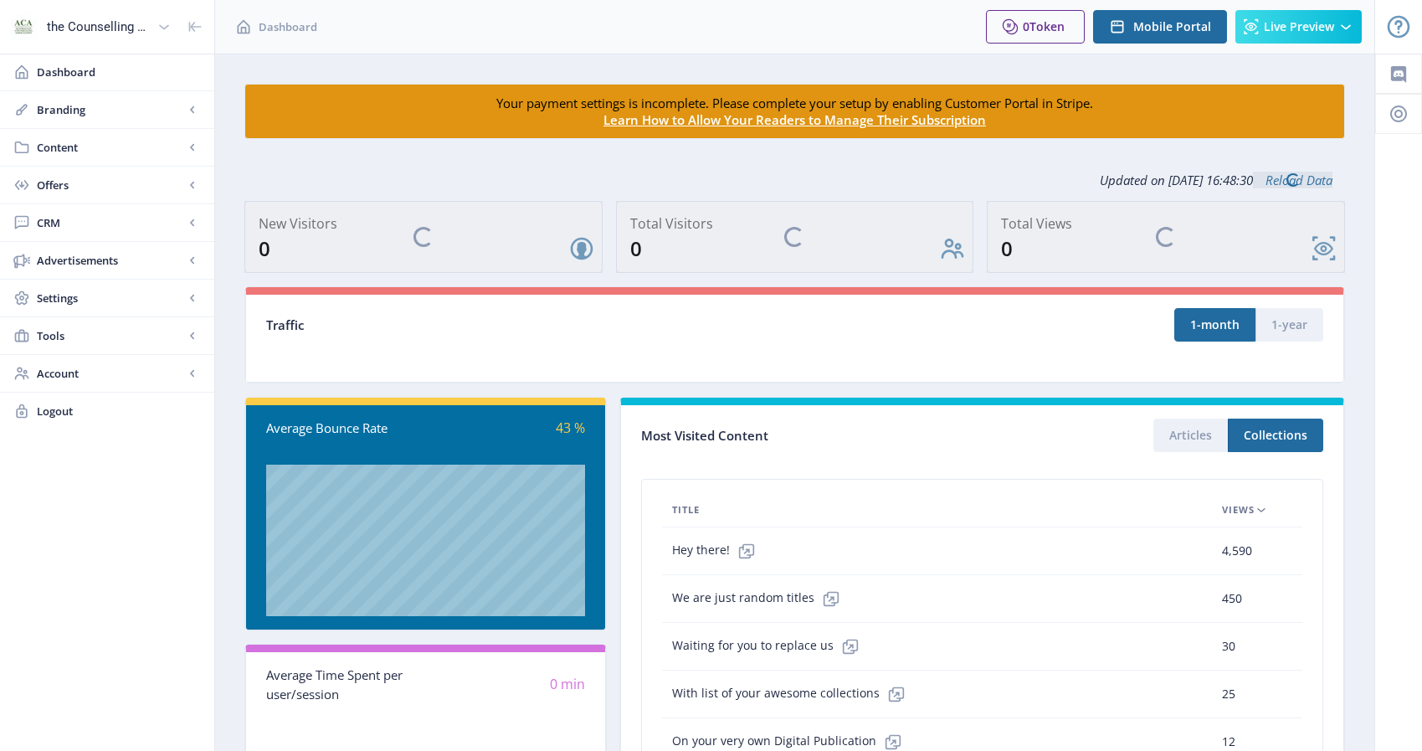 The height and width of the screenshot is (751, 1422). I want to click on button: Live Preview, so click(1298, 27).